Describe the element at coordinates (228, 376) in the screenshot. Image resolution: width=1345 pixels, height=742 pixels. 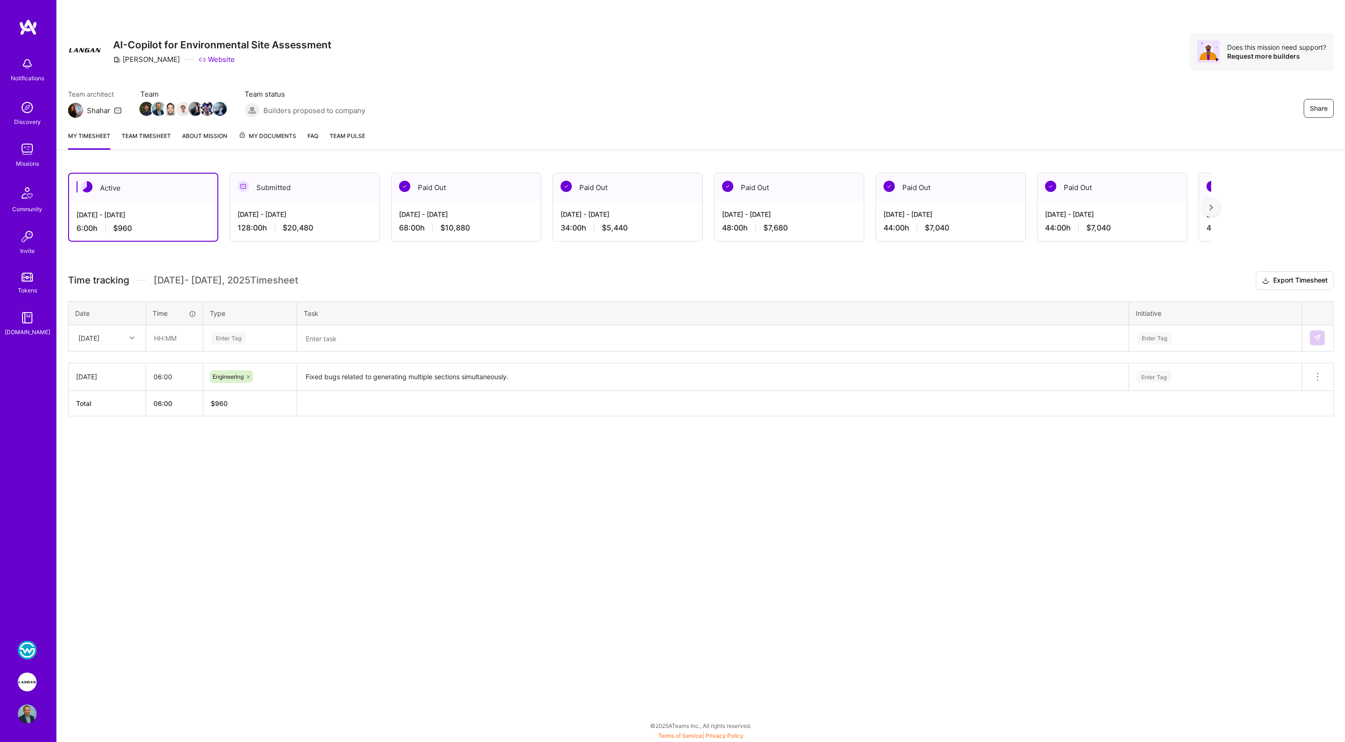
I see `span: Engineering` at that location.